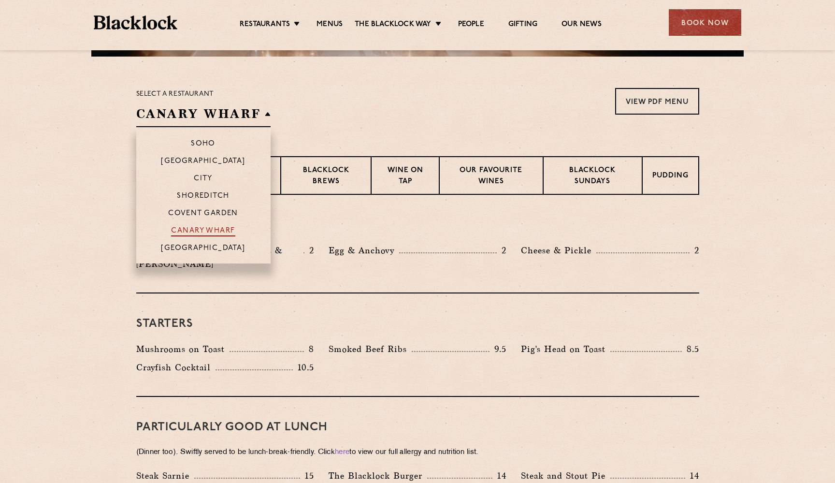  Describe the element at coordinates (705, 22) in the screenshot. I see `div: Book Now` at that location.